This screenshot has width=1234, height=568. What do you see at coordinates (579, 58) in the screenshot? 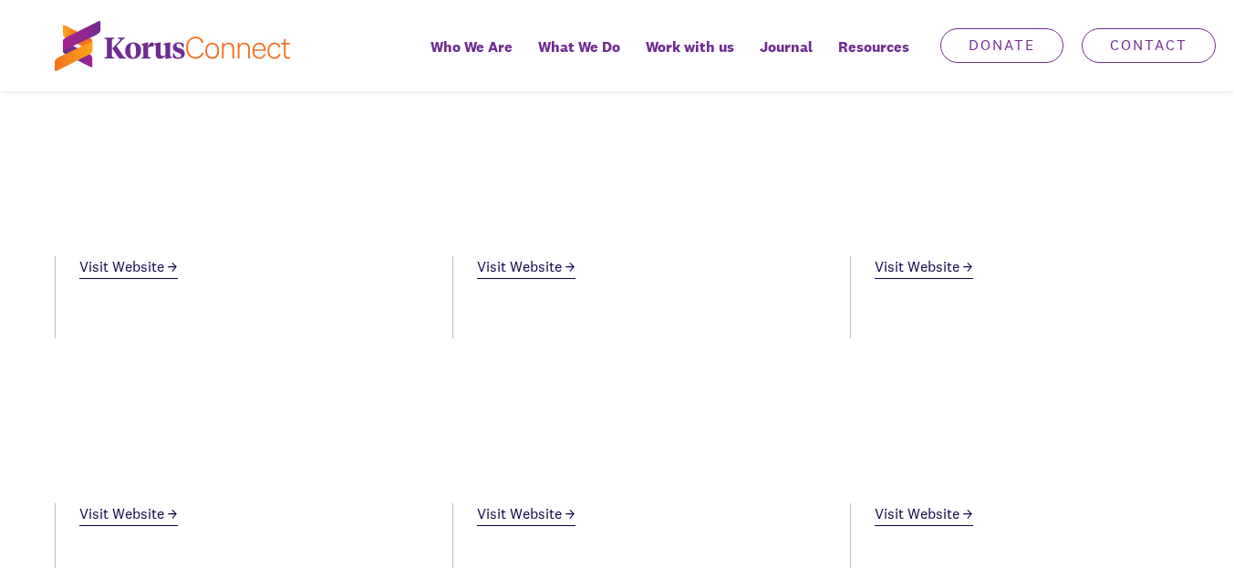
I see `a: What We Do` at bounding box center [579, 58].